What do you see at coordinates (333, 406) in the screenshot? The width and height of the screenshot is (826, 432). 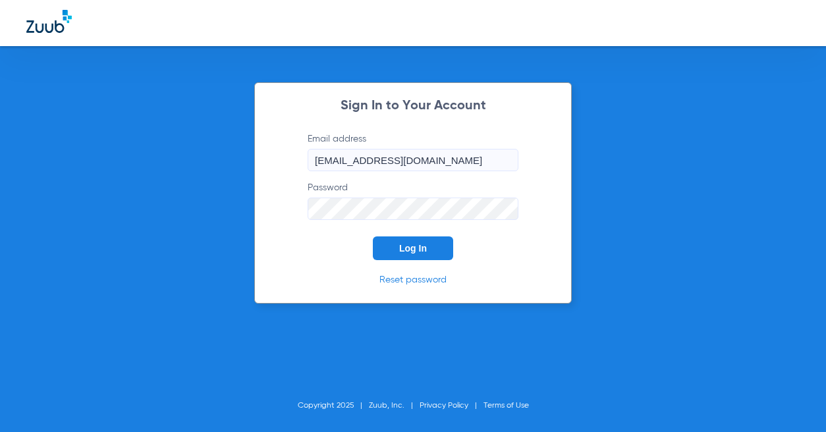 I see `li: Copyright 2025` at bounding box center [333, 406].